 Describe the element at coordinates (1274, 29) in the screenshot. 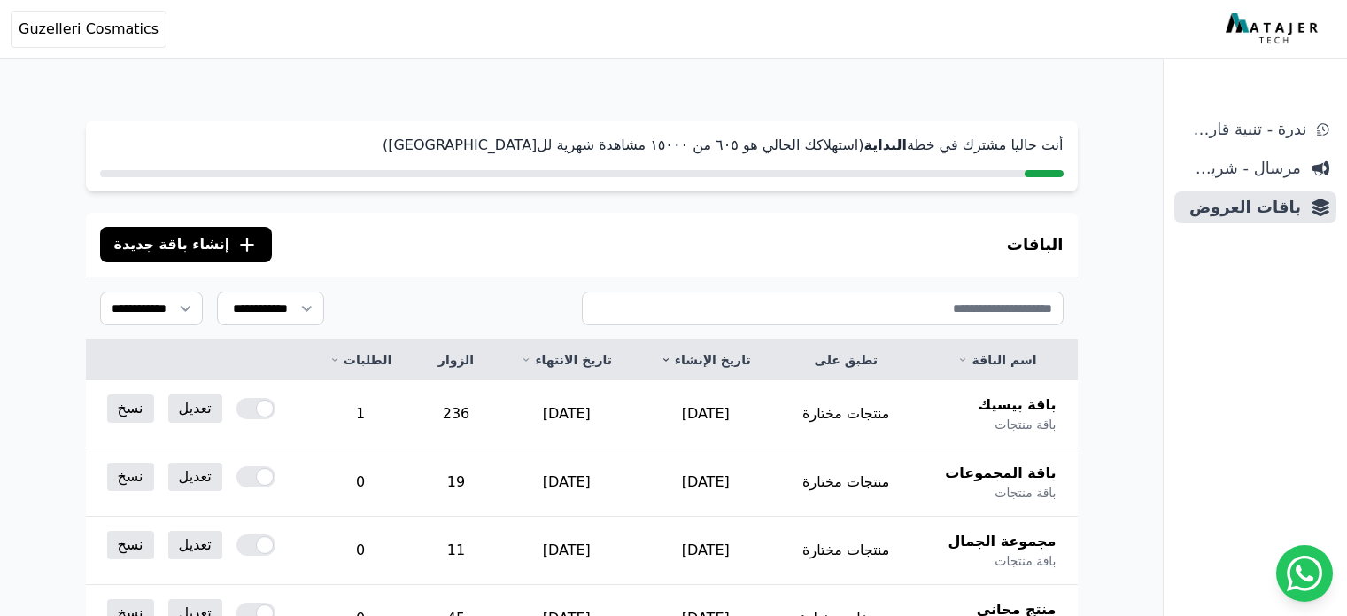

I see `img: MatajerTech Logo` at that location.